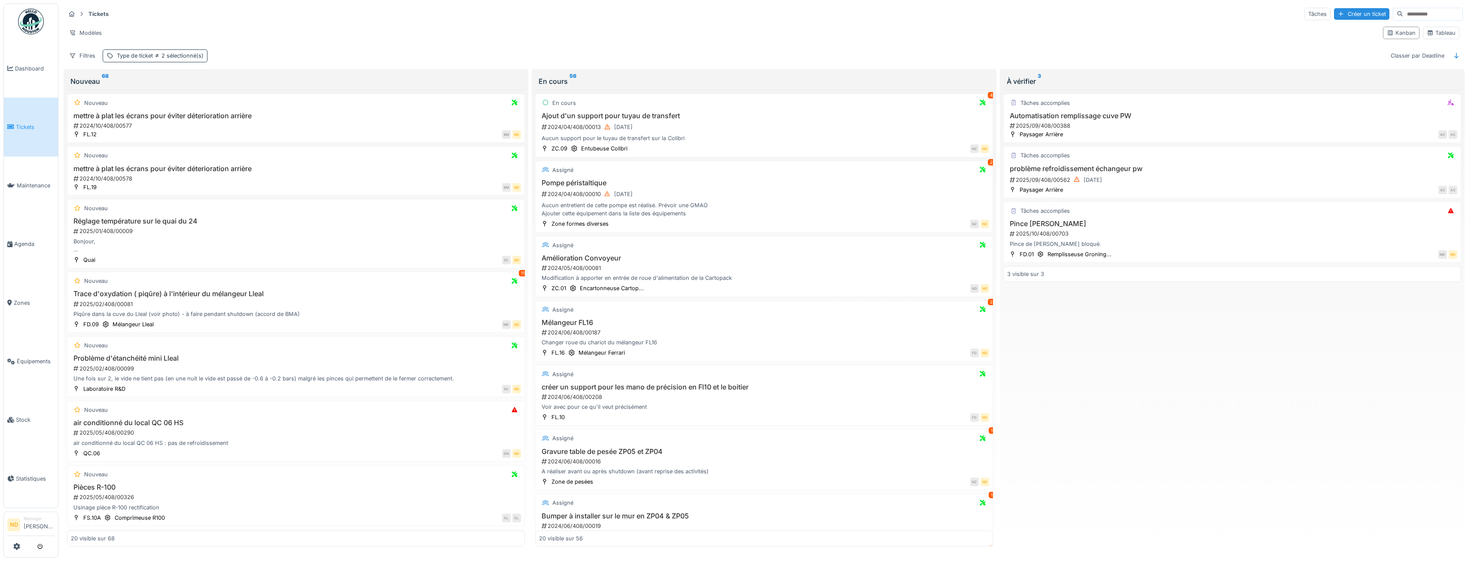 Image resolution: width=1471 pixels, height=561 pixels. What do you see at coordinates (764, 406) in the screenshot?
I see `div: Voir avec pour ce qu'il veut précisément` at bounding box center [764, 406].